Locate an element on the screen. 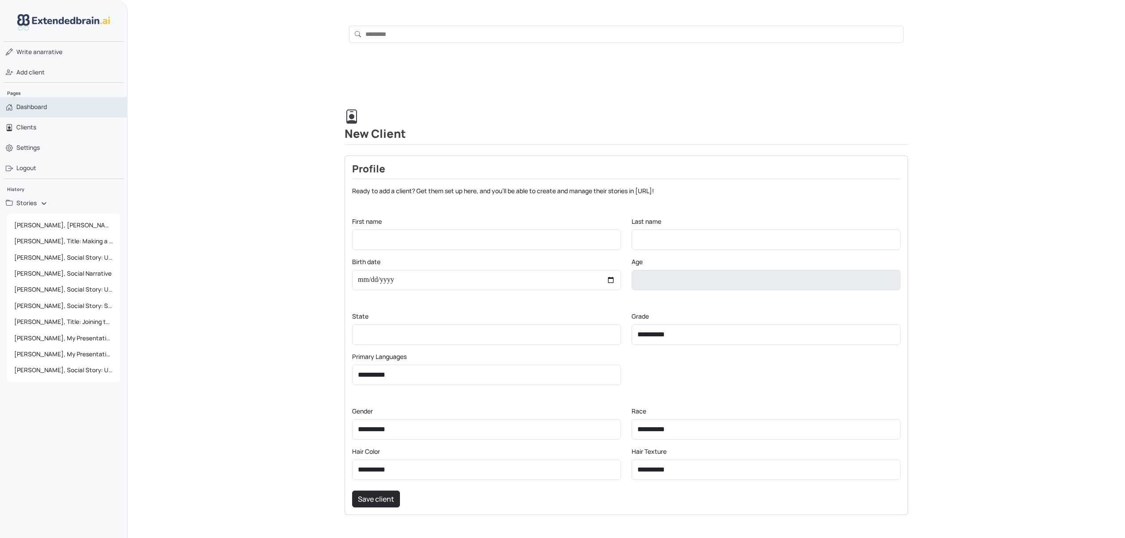  label: Age is located at coordinates (637, 261).